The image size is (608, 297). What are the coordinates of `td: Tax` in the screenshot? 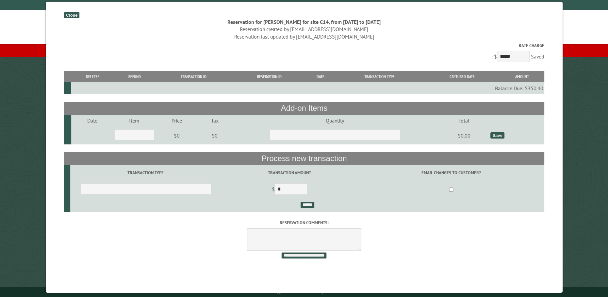 It's located at (214, 121).